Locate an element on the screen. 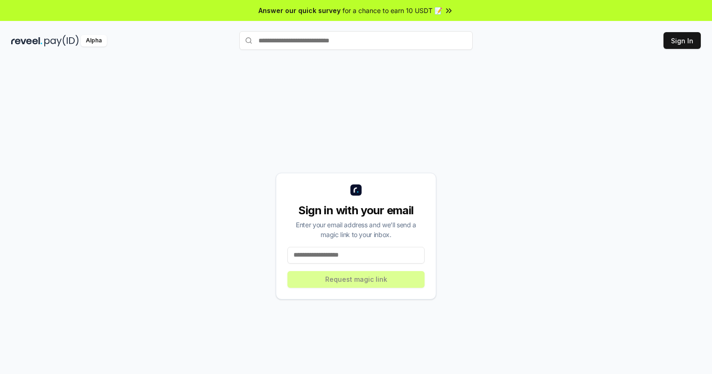 Image resolution: width=712 pixels, height=374 pixels. div: Enter your email address and we’ll send a magic link to your inbox. is located at coordinates (356, 230).